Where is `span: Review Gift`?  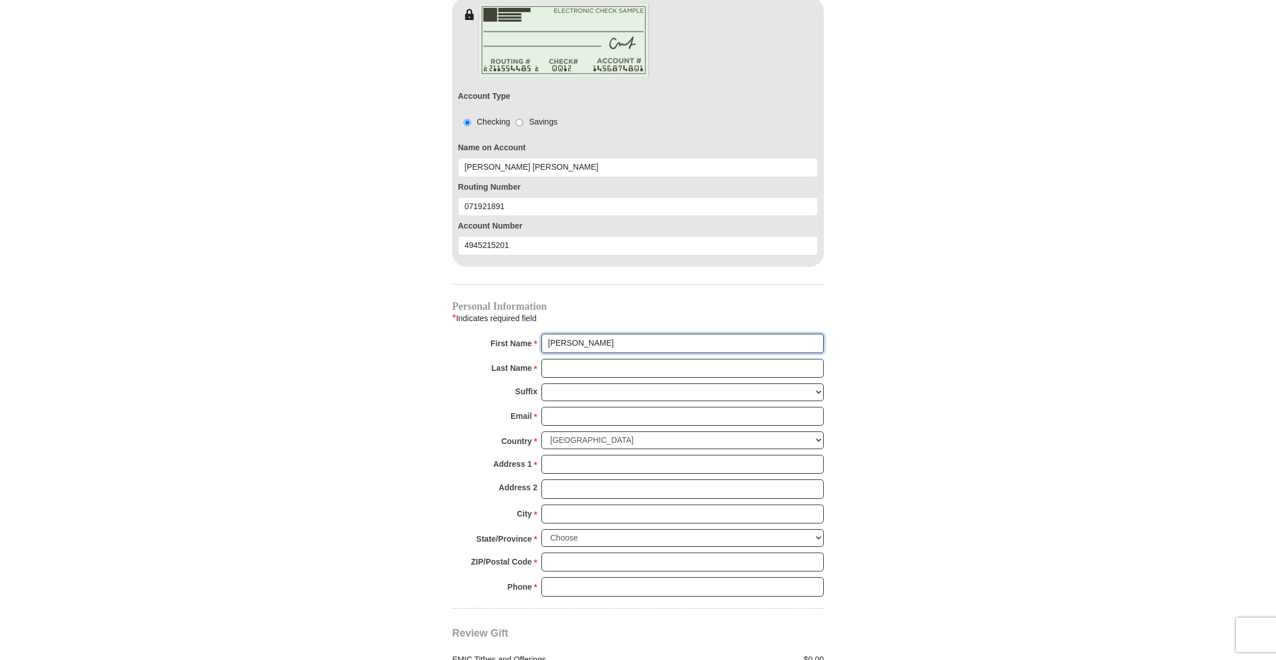
span: Review Gift is located at coordinates (480, 634).